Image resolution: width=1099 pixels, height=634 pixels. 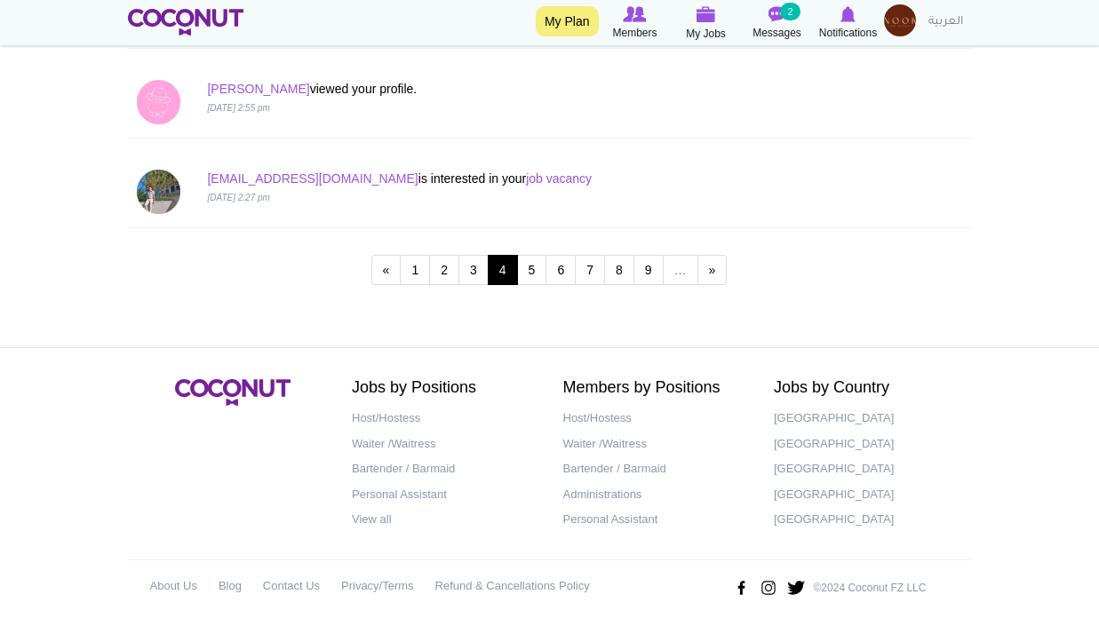 I want to click on img: Browse Members, so click(x=634, y=14).